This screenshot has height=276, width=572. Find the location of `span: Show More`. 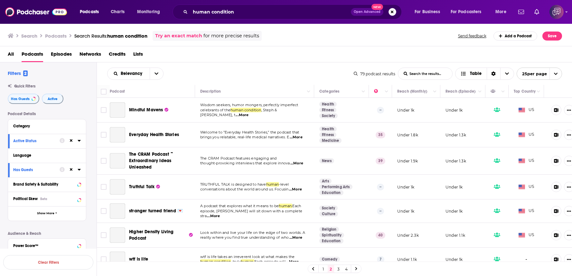

span: Show More is located at coordinates (46, 214).